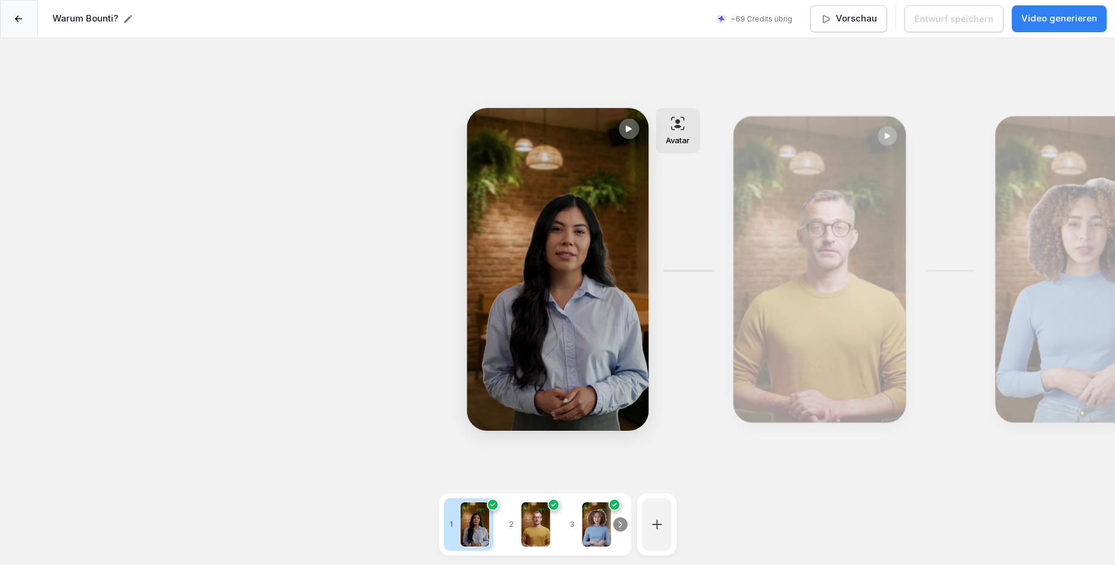 Image resolution: width=1115 pixels, height=565 pixels. I want to click on p: Vorschau, so click(856, 18).